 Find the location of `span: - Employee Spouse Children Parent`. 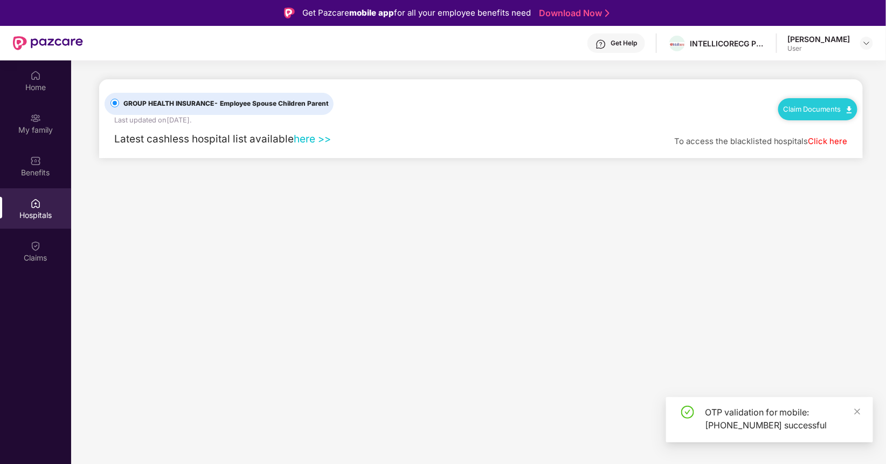

span: - Employee Spouse Children Parent is located at coordinates (271, 103).